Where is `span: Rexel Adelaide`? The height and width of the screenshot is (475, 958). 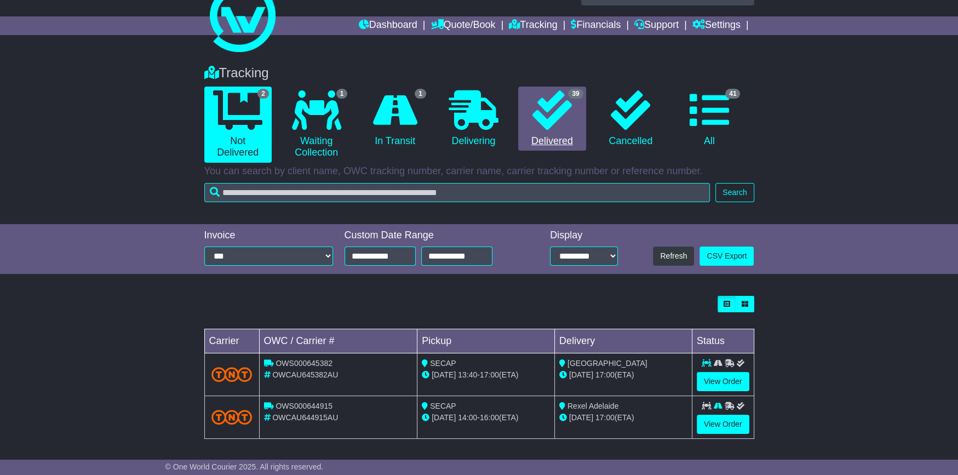 span: Rexel Adelaide is located at coordinates (593, 406).